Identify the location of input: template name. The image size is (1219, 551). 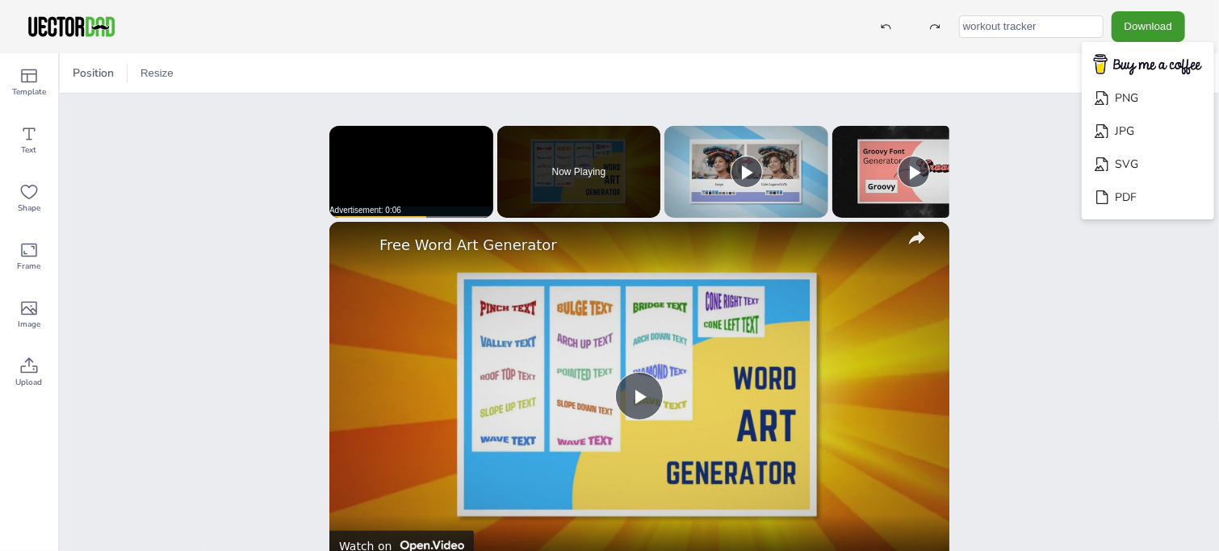
(1031, 27).